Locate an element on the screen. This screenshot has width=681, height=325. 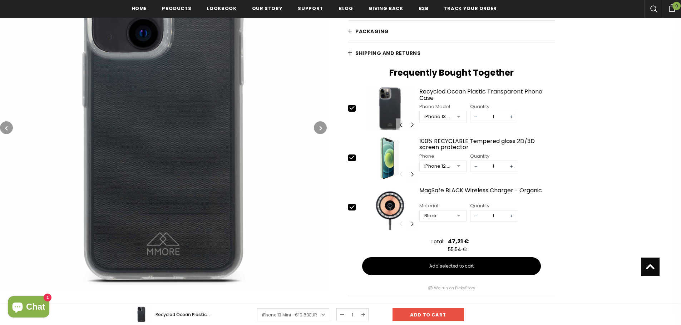
div: MagSafe BLACK Wireless Charger - Organic is located at coordinates (487, 194).